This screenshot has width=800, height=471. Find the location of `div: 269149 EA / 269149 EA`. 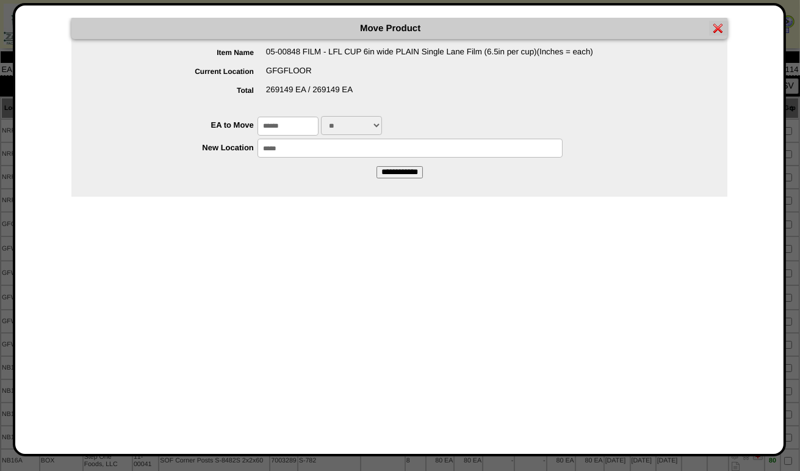

div: 269149 EA / 269149 EA is located at coordinates (411, 94).